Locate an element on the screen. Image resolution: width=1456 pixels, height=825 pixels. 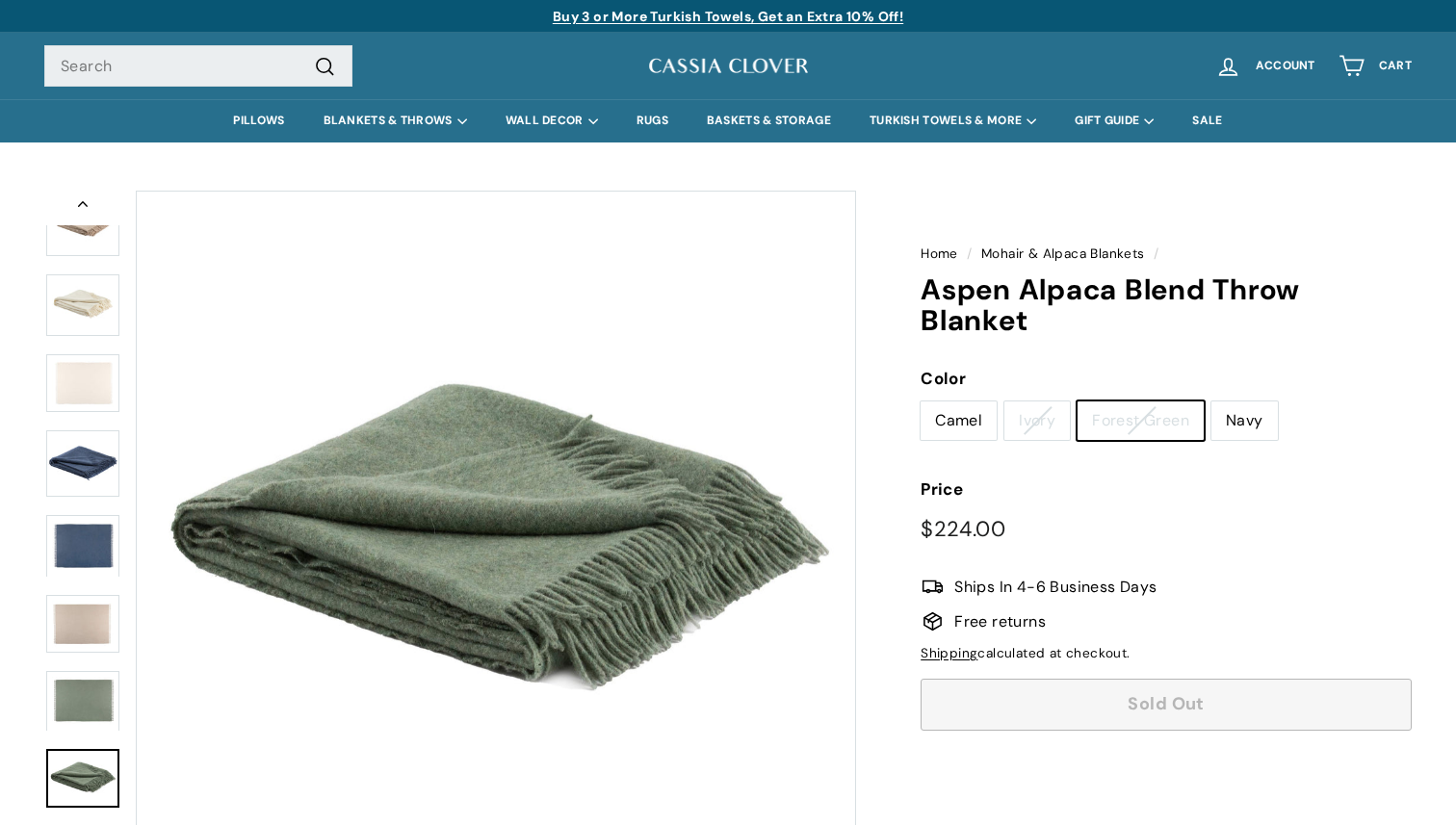
a: Account is located at coordinates (1265, 66).